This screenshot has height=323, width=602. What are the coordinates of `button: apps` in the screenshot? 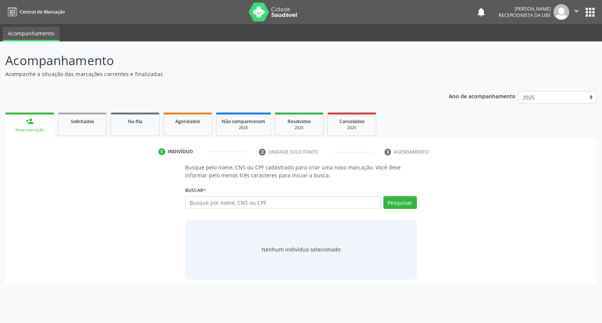 It's located at (590, 12).